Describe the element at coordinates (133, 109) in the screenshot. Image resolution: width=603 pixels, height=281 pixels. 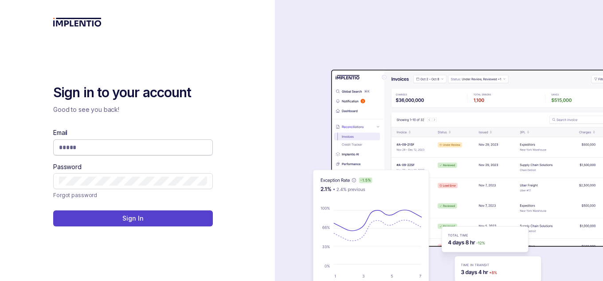
I see `p: Good to see you back!` at that location.